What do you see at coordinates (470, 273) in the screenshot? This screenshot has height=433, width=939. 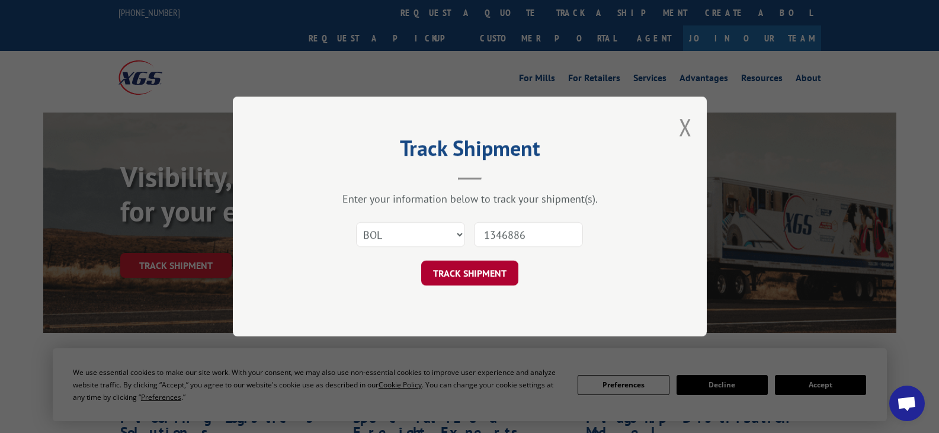 I see `button: TRACK SHIPMENT` at bounding box center [470, 273].